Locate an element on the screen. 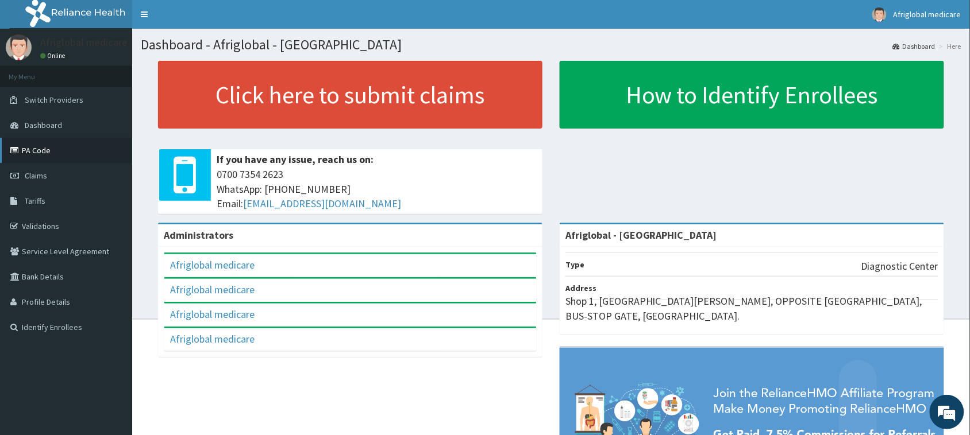 The height and width of the screenshot is (435, 970). a: Click here to submit claims is located at coordinates (350, 95).